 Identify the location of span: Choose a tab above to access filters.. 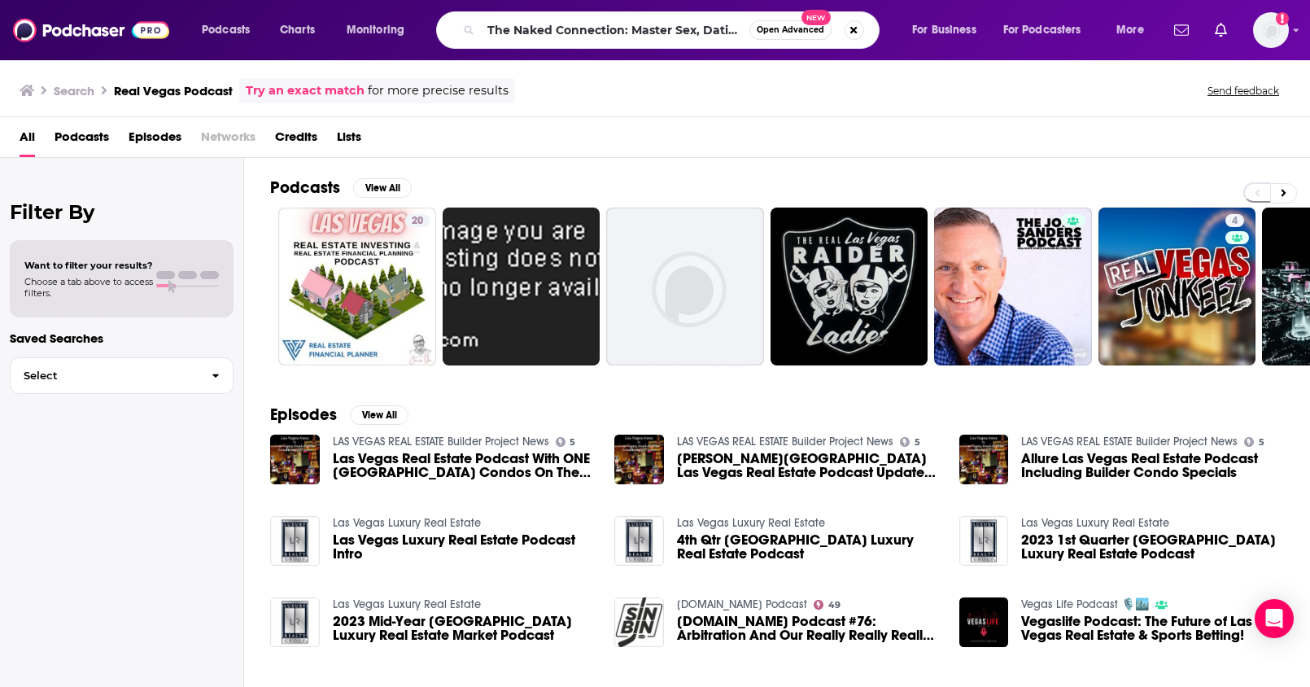
(89, 287).